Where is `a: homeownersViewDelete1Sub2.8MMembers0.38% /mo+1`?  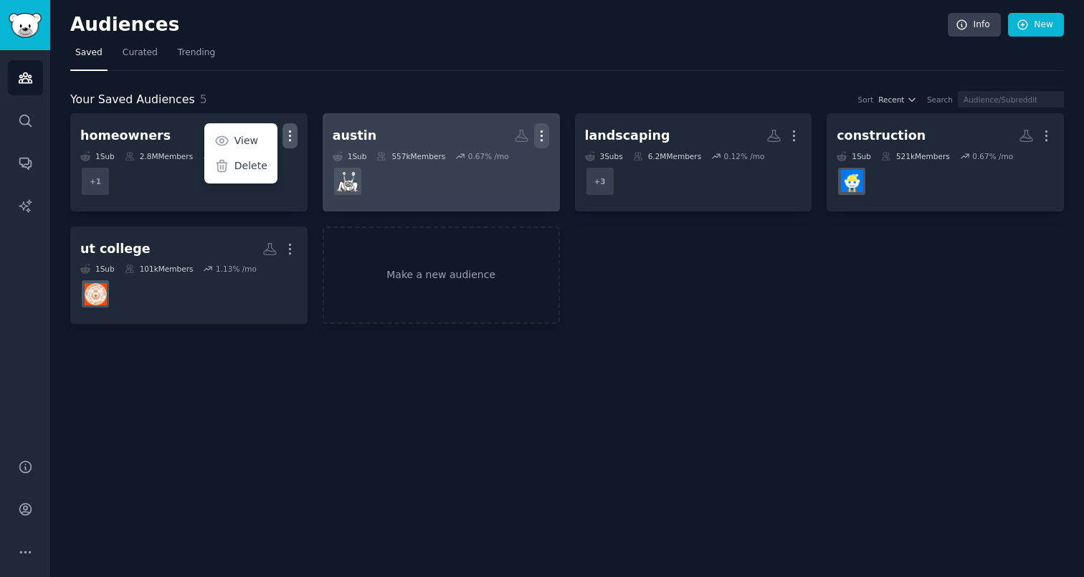
a: homeownersViewDelete1Sub2.8MMembers0.38% /mo+1 is located at coordinates (189, 162).